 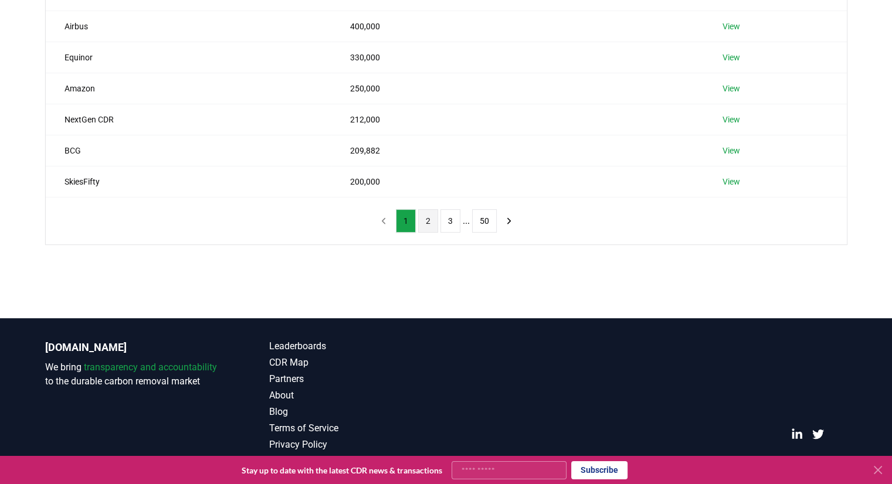 I want to click on td: SkiesFifty, so click(x=189, y=181).